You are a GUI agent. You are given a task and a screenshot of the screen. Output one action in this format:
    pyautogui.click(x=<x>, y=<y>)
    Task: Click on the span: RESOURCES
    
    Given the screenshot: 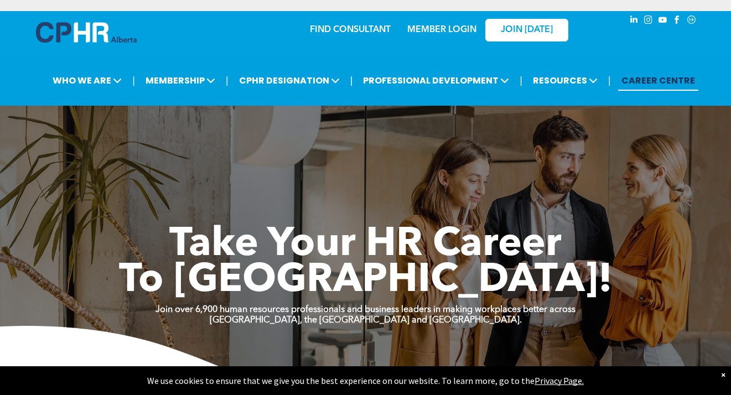 What is the action you would take?
    pyautogui.click(x=565, y=80)
    